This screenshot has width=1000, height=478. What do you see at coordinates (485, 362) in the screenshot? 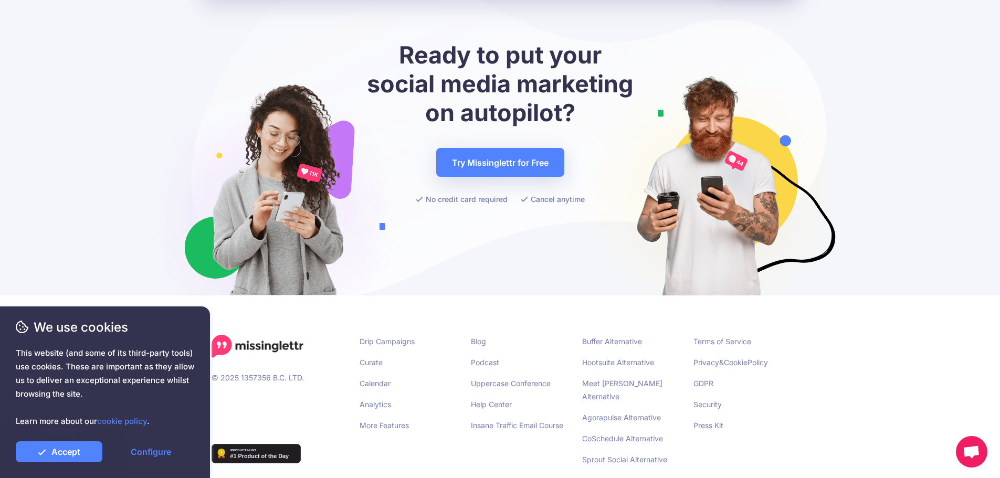
I see `a: Podcast` at bounding box center [485, 362].